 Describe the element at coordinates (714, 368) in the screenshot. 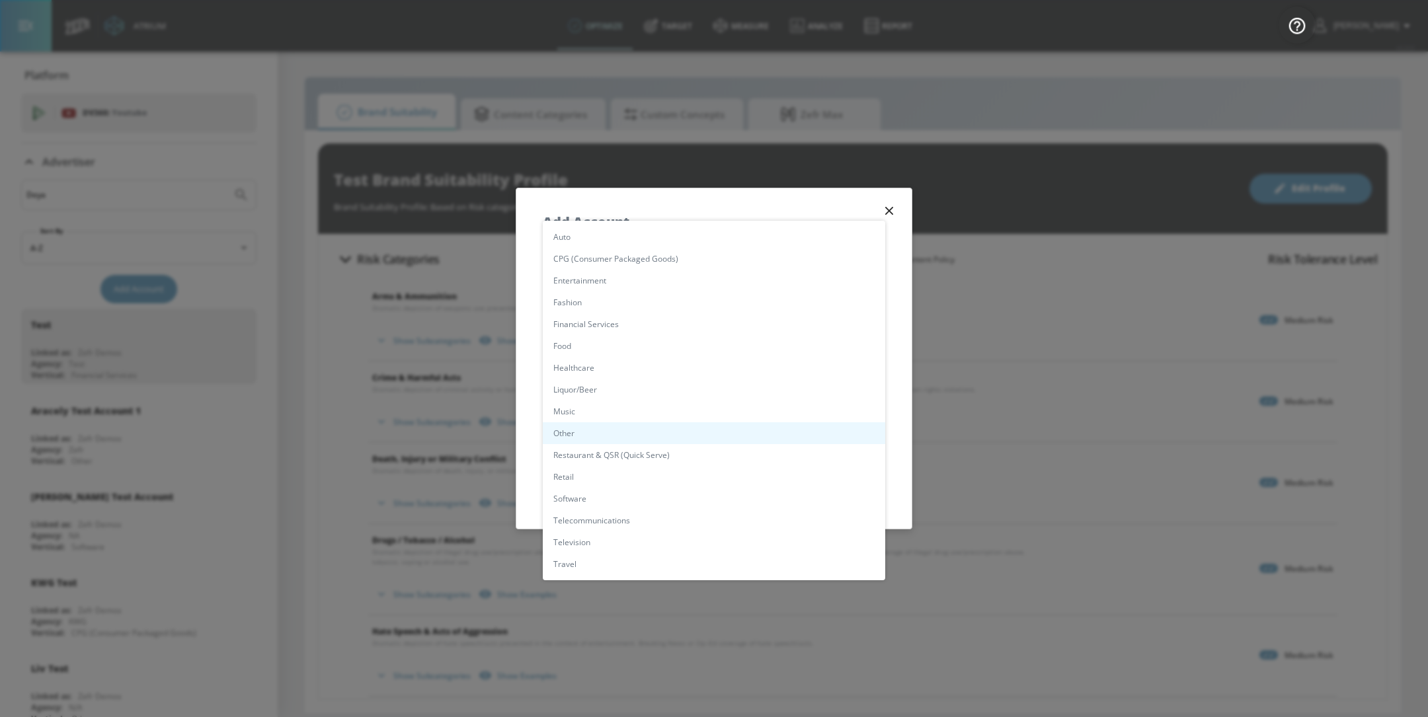

I see `li: Healthcare` at that location.